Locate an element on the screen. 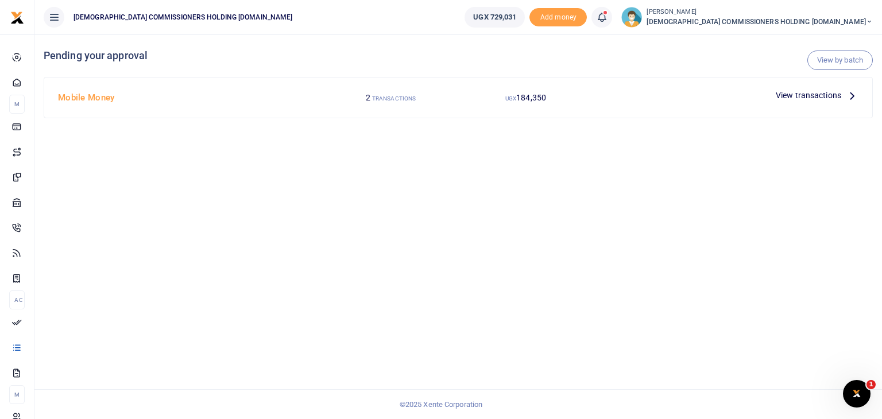 This screenshot has width=882, height=419. a: View by batch is located at coordinates (840, 60).